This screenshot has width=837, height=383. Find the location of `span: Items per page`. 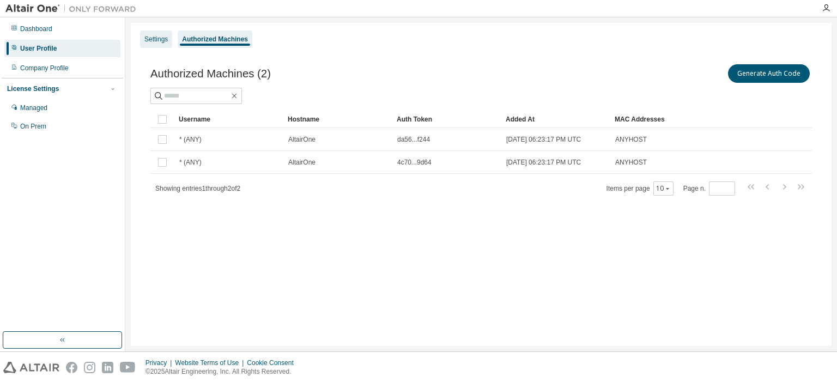

span: Items per page is located at coordinates (640, 189).